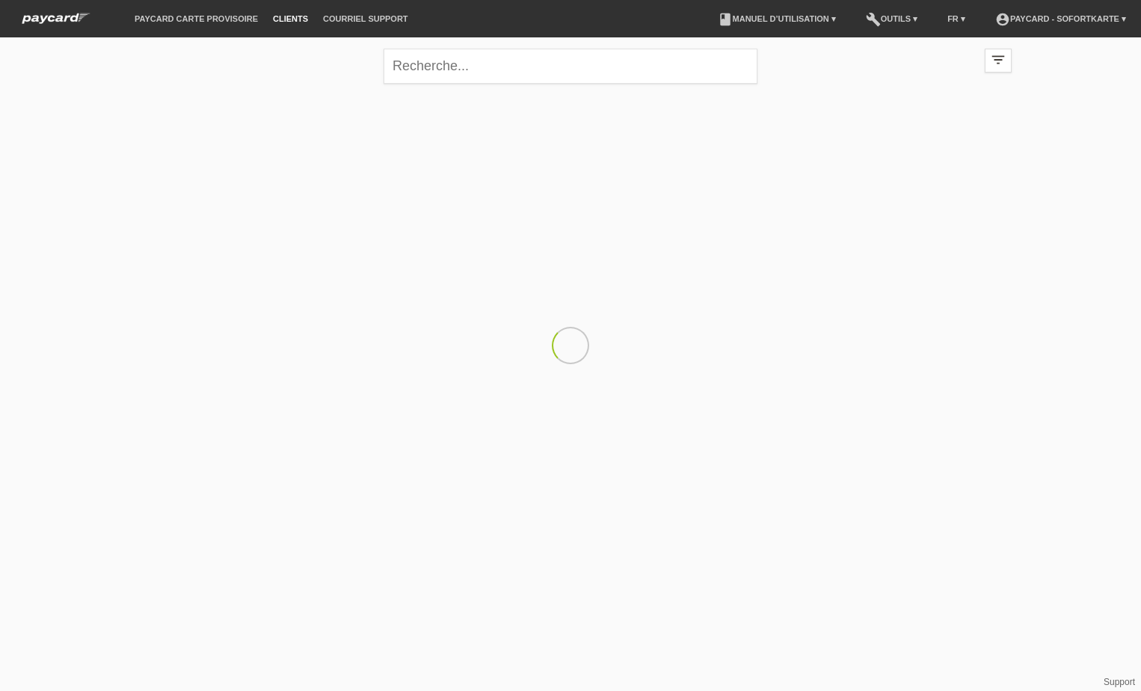 The height and width of the screenshot is (691, 1141). I want to click on a: account_circlepaycard - Sofortkarte ▾, so click(1060, 19).